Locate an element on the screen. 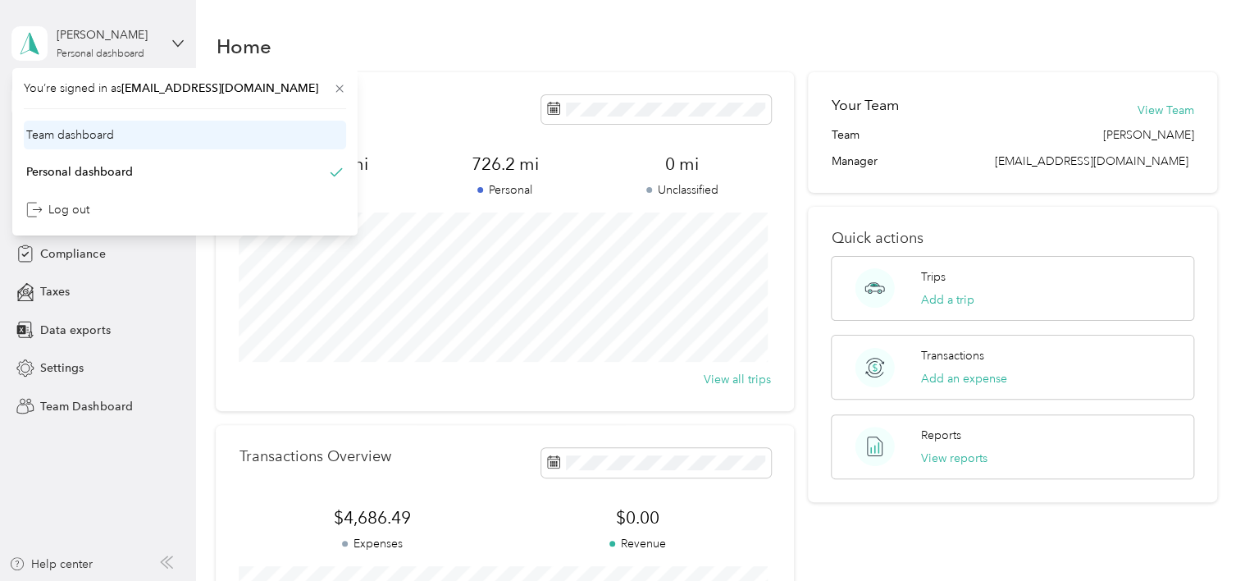 Image resolution: width=1245 pixels, height=581 pixels. button: View Team is located at coordinates (1166, 110).